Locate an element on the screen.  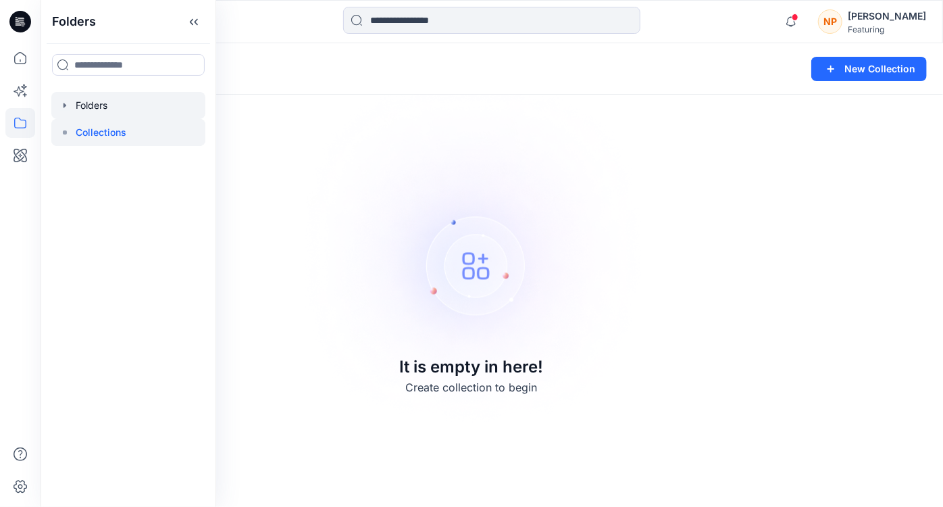
button: New Collection is located at coordinates (869, 69).